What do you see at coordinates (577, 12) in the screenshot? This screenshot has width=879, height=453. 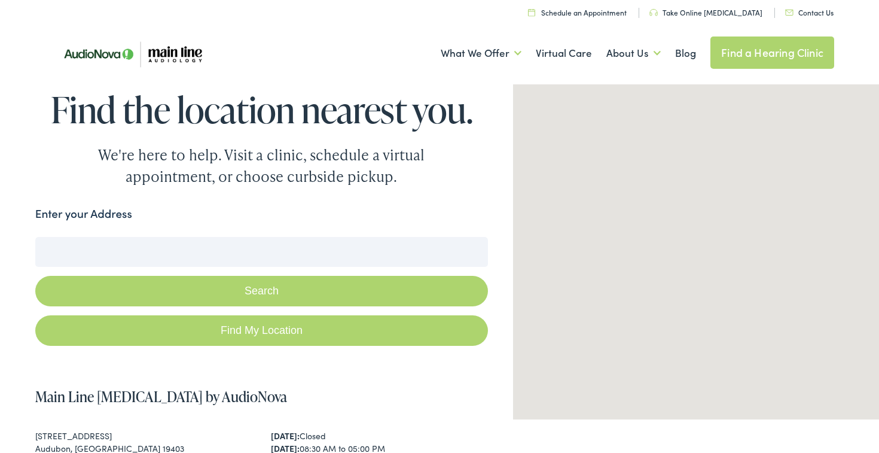 I see `a: Schedule an Appointment` at bounding box center [577, 12].